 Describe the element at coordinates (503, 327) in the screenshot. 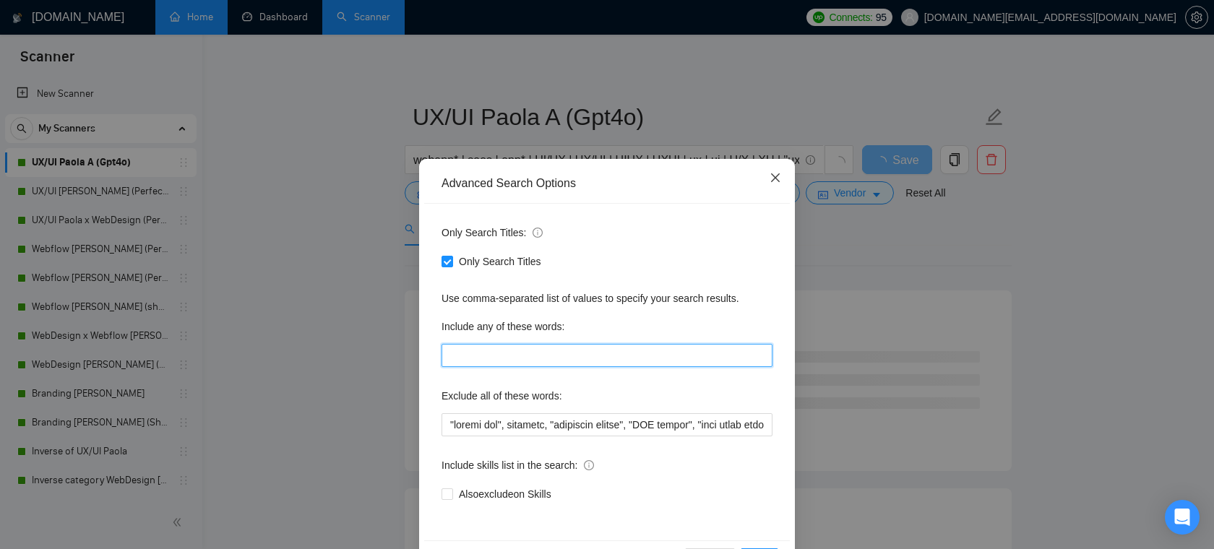

I see `label: Include any of these words:` at that location.